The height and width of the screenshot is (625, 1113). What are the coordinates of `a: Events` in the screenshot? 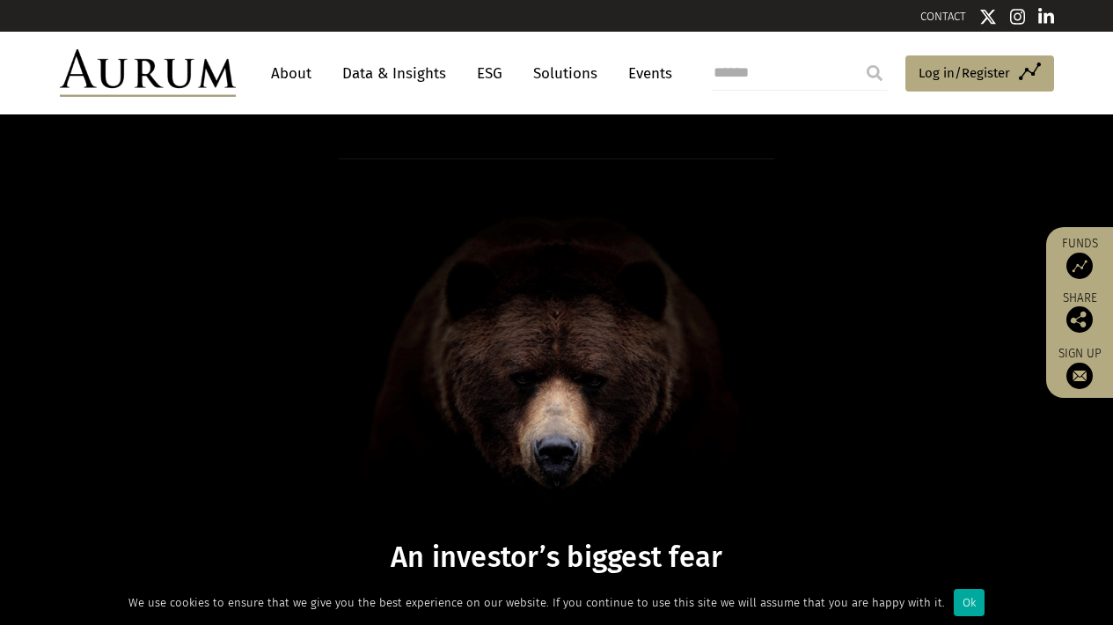 It's located at (646, 73).